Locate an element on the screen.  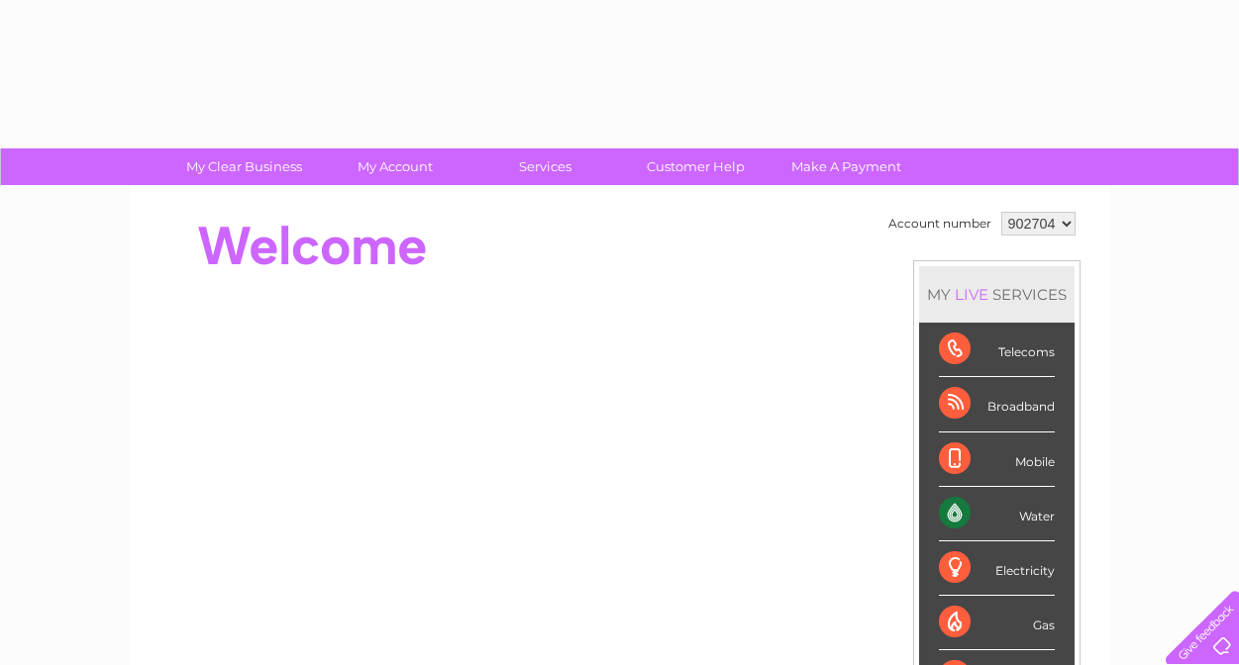
div: MY SERVICES is located at coordinates (996, 294).